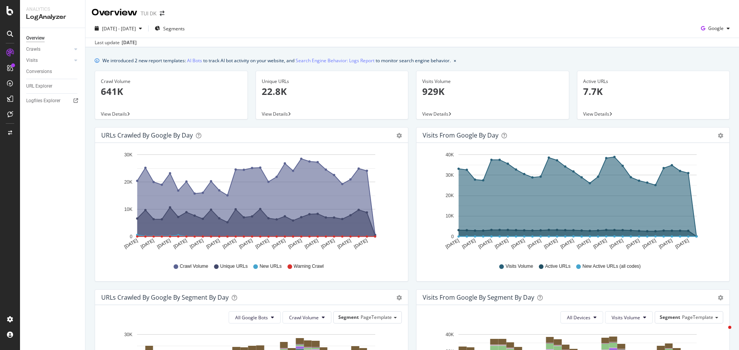 This screenshot has width=739, height=350. What do you see at coordinates (307, 318) in the screenshot?
I see `button: Crawl Volume` at bounding box center [307, 318].